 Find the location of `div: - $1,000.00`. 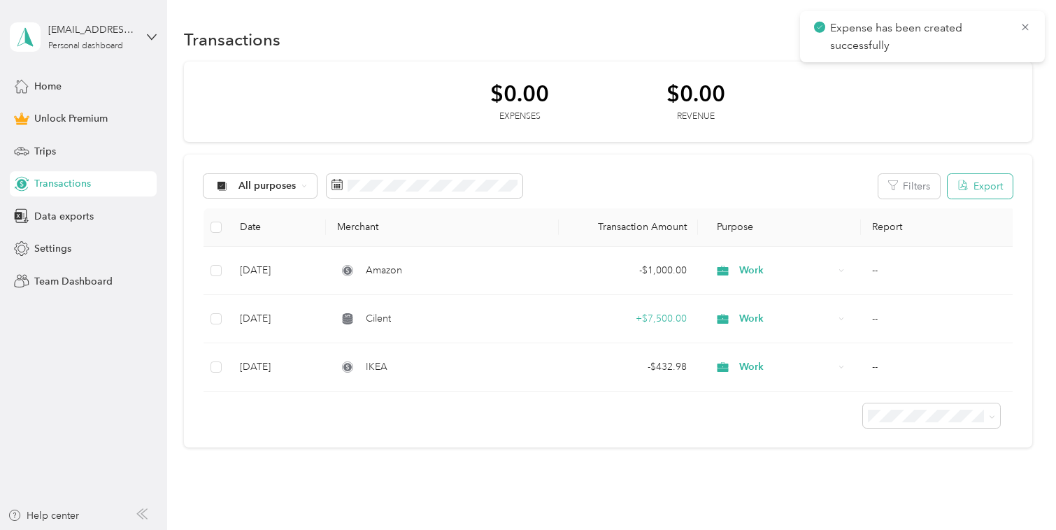

div: - $1,000.00 is located at coordinates (628, 271).